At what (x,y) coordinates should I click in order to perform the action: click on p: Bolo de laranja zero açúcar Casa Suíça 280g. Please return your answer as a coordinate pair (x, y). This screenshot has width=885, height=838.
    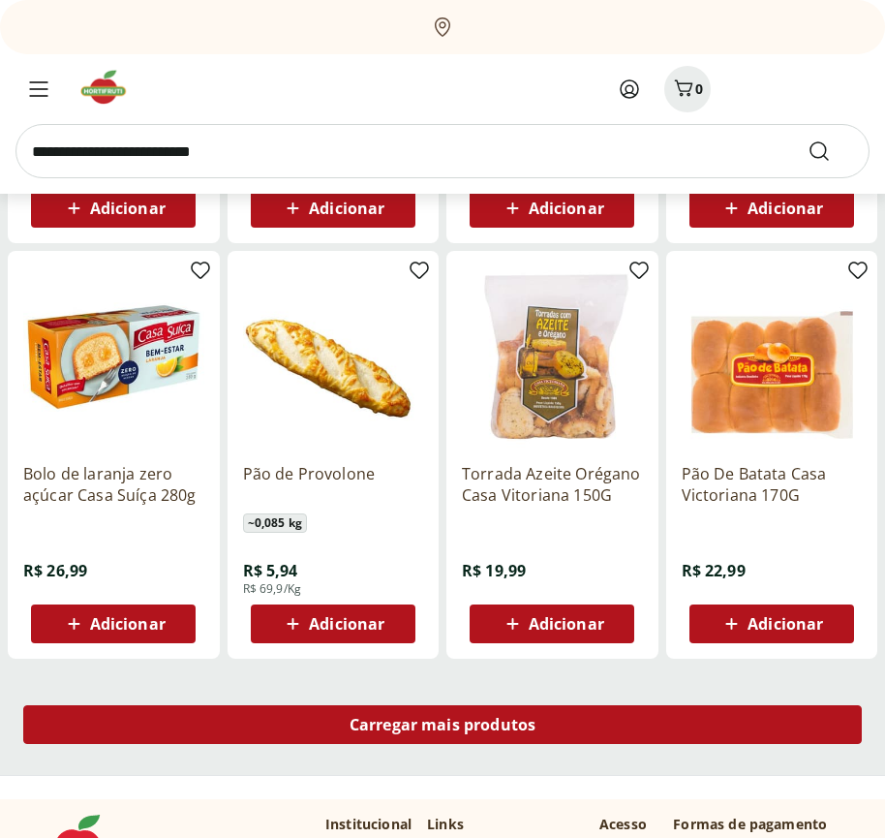
    Looking at the image, I should click on (113, 484).